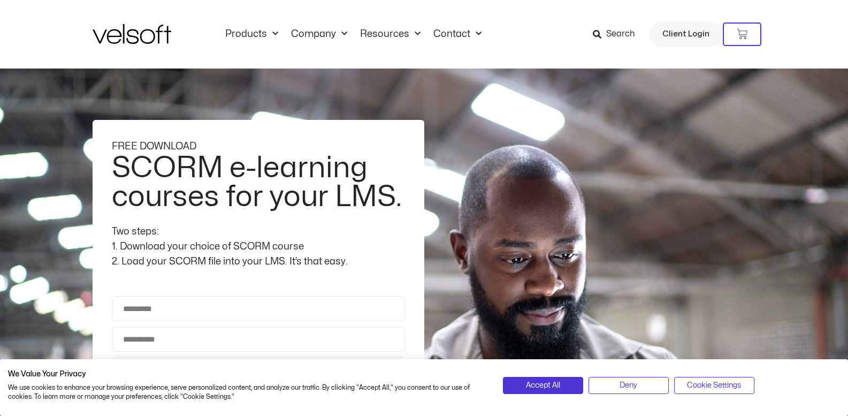  What do you see at coordinates (259, 262) in the screenshot?
I see `div: 2. Load your SCORM file into your LMS. It’s that easy.` at bounding box center [259, 262].